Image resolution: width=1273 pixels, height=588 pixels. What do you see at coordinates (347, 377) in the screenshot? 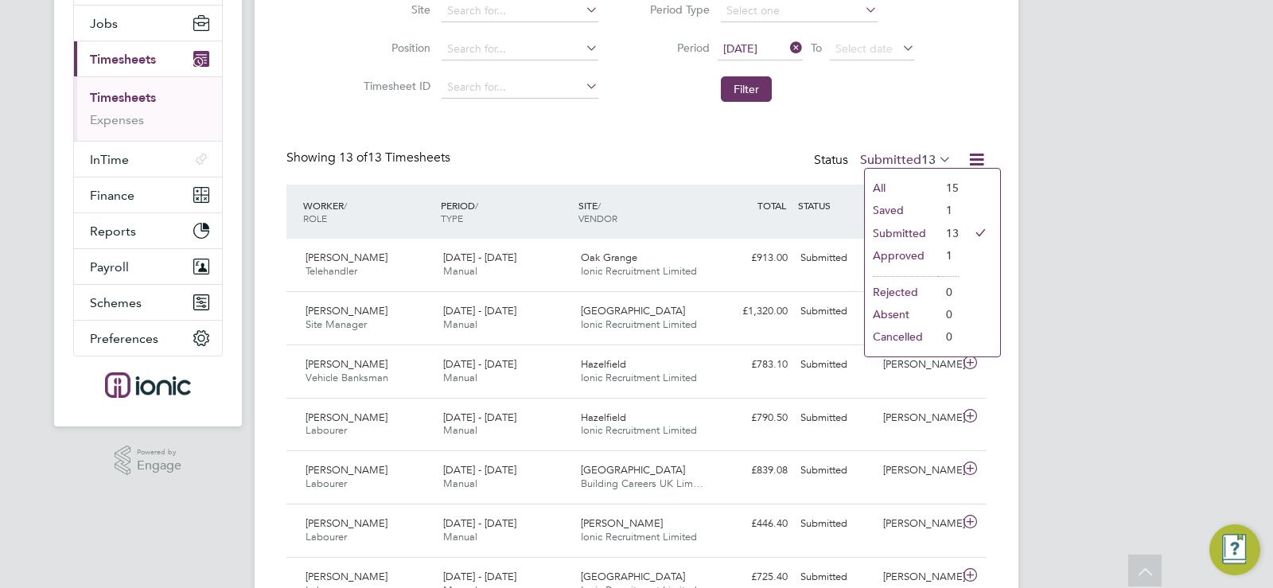
I see `span: Vehicle Banksman` at bounding box center [347, 377].